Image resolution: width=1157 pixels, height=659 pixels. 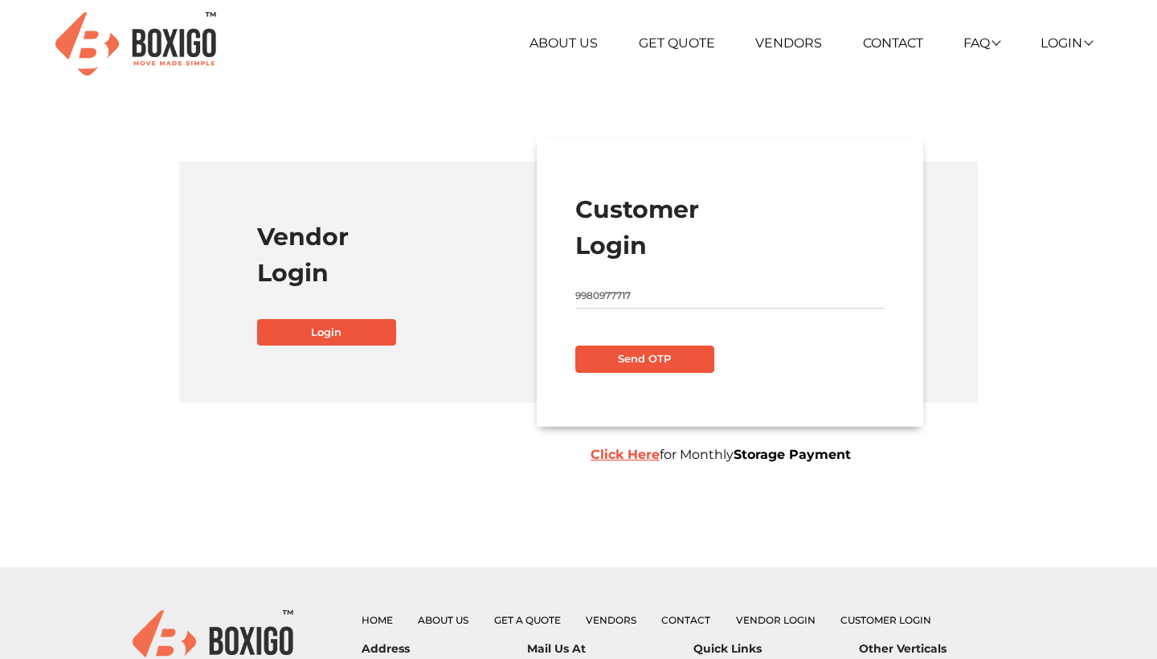 I want to click on button: Send OTP, so click(x=644, y=359).